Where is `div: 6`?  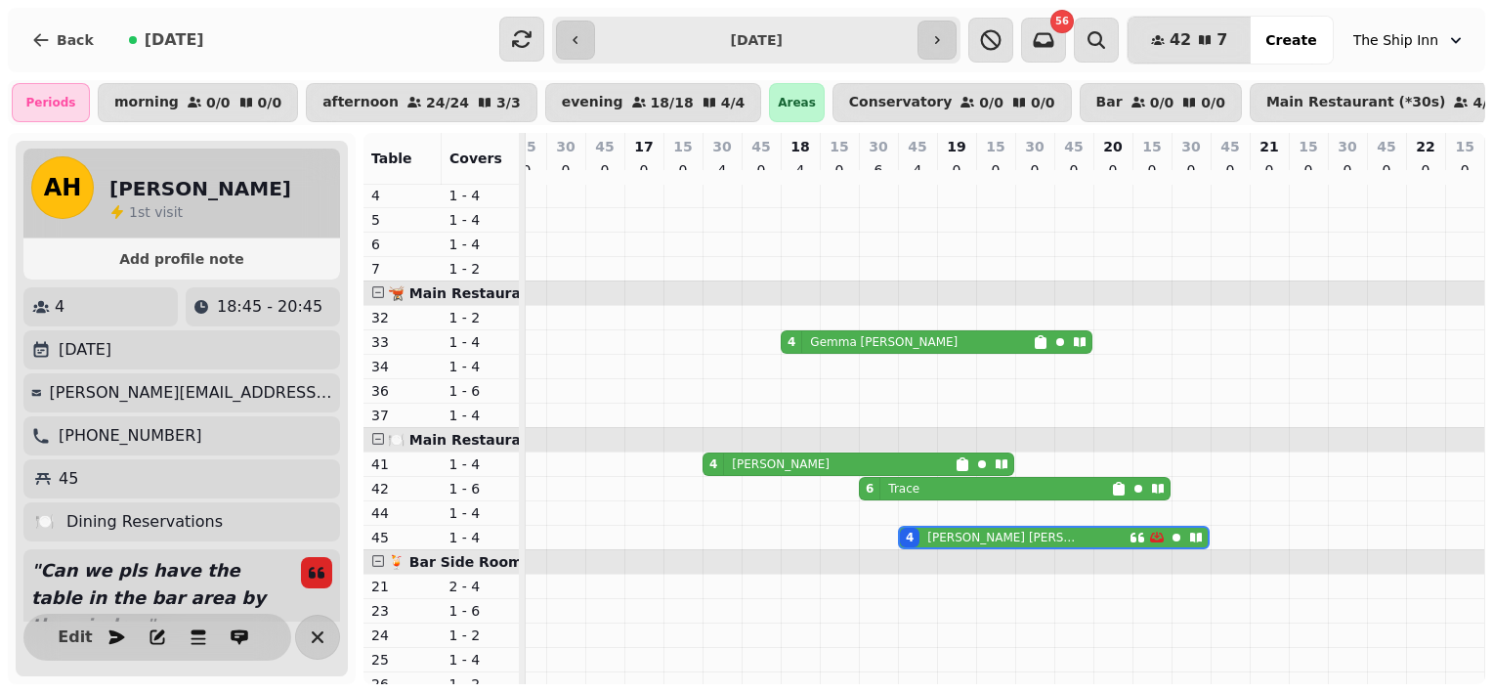
div: 6 is located at coordinates (869, 488).